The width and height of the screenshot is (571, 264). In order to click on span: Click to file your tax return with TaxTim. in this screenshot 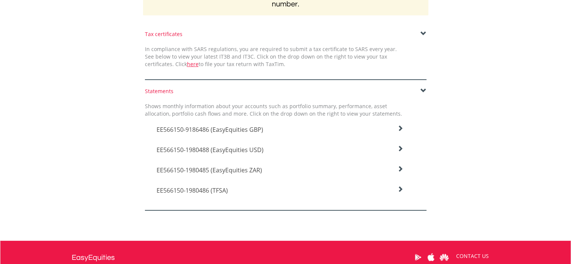, I will do `click(230, 64)`.